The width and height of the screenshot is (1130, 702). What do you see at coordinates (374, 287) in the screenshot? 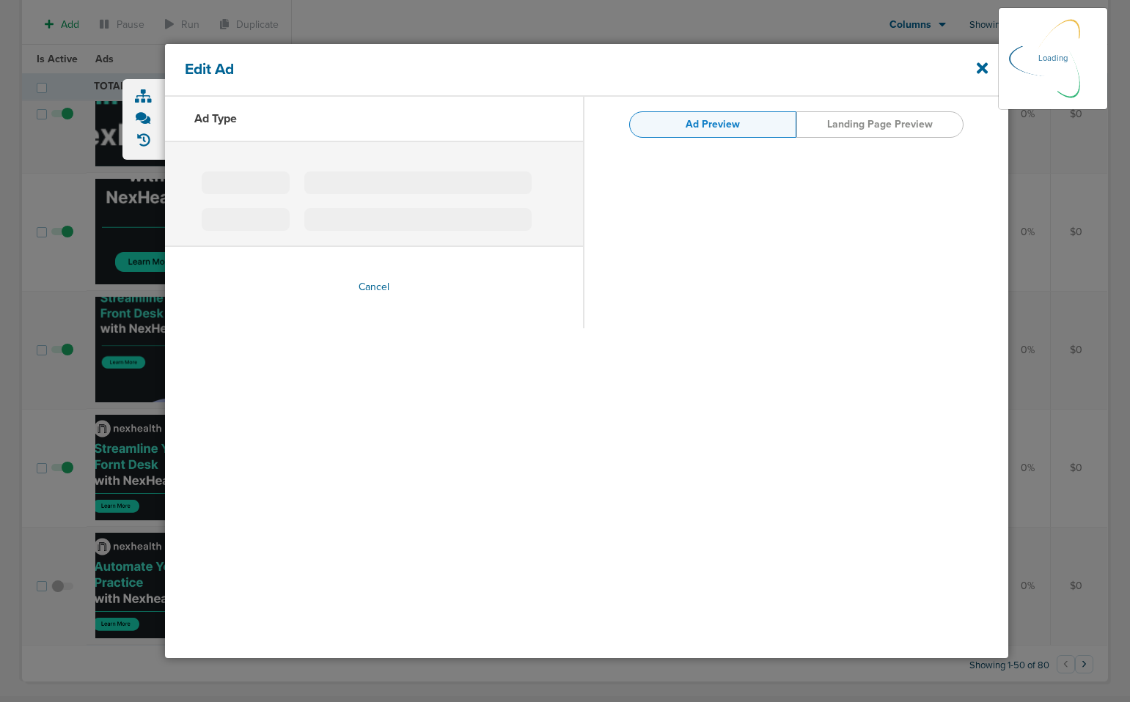
I see `button: Cancel` at bounding box center [374, 287].